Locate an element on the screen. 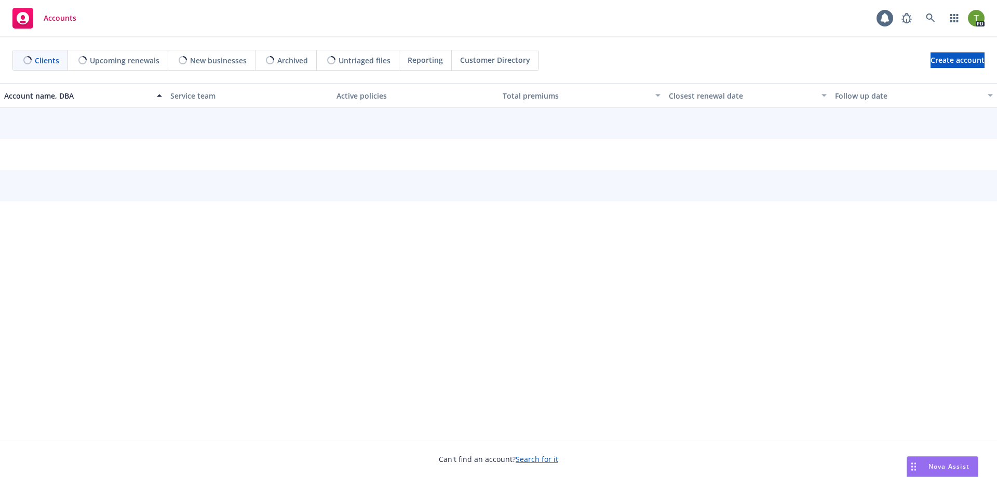 This screenshot has width=997, height=477. button: Closest renewal date is located at coordinates (748, 96).